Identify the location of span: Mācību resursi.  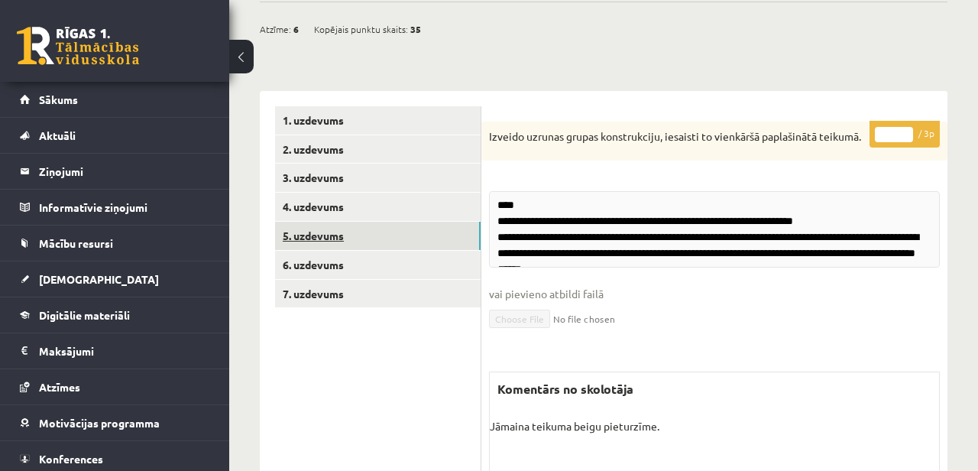
(76, 243).